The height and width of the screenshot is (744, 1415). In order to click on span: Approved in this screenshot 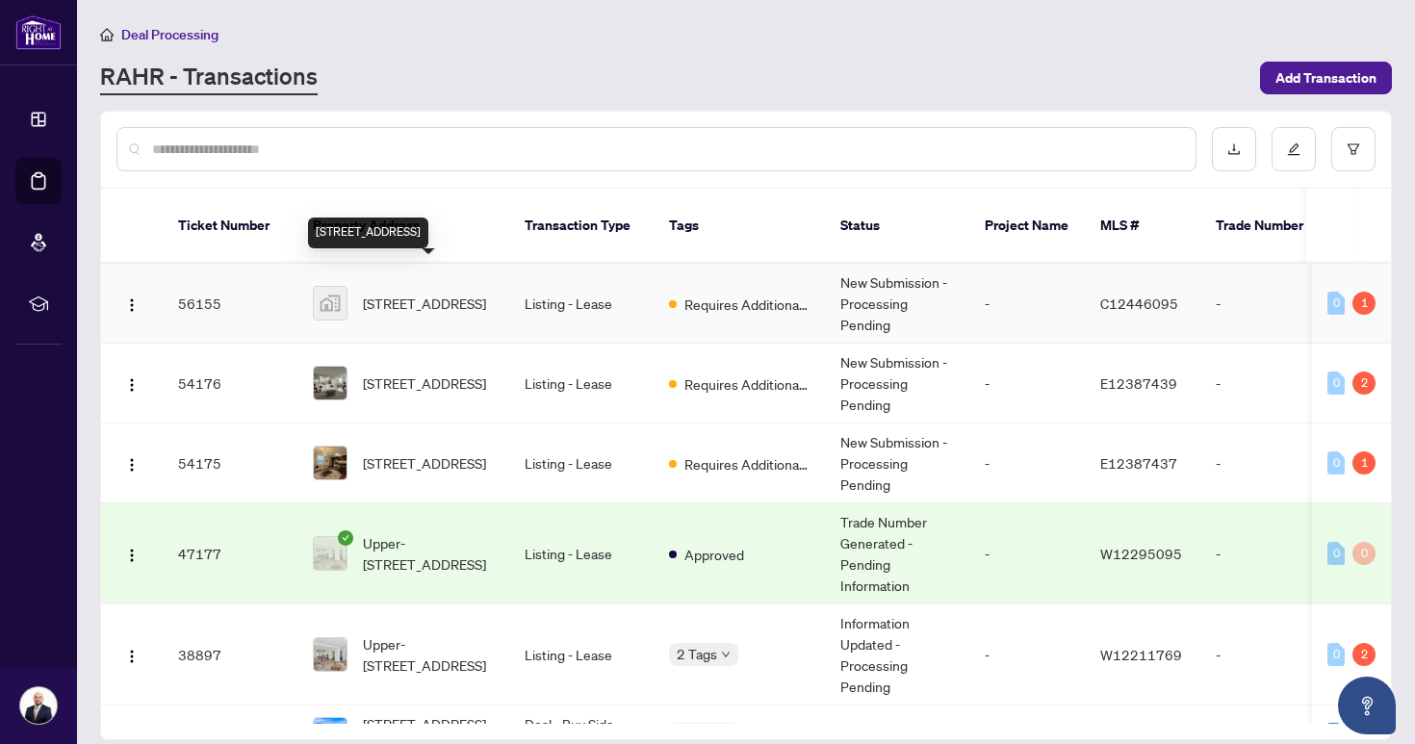, I will do `click(714, 554)`.